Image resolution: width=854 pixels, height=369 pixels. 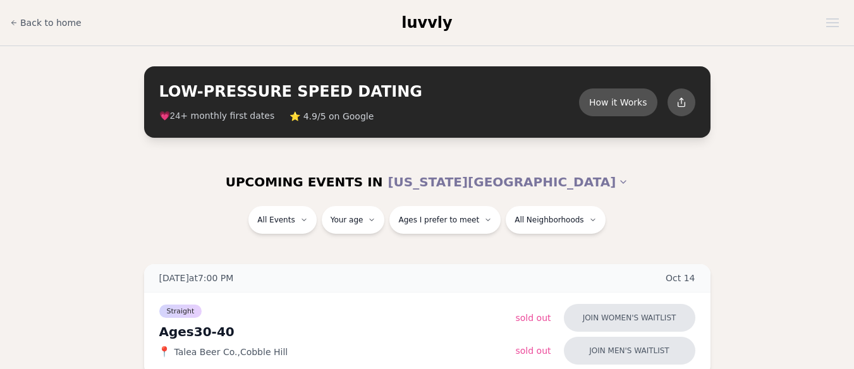 What do you see at coordinates (629, 318) in the screenshot?
I see `a: Join women's waitlist` at bounding box center [629, 318].